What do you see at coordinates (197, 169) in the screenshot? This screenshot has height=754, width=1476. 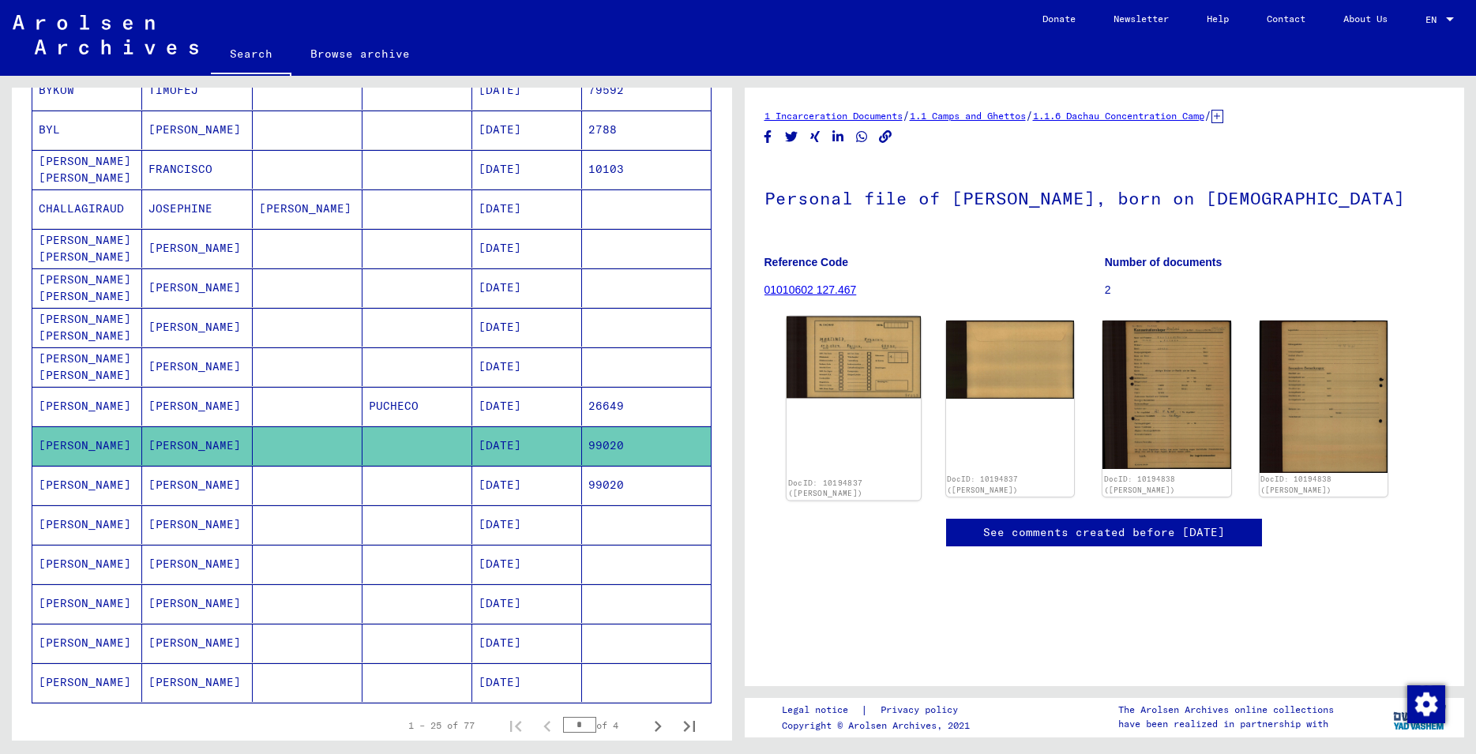 I see `mat-cell: FRANCISCO` at bounding box center [197, 169].